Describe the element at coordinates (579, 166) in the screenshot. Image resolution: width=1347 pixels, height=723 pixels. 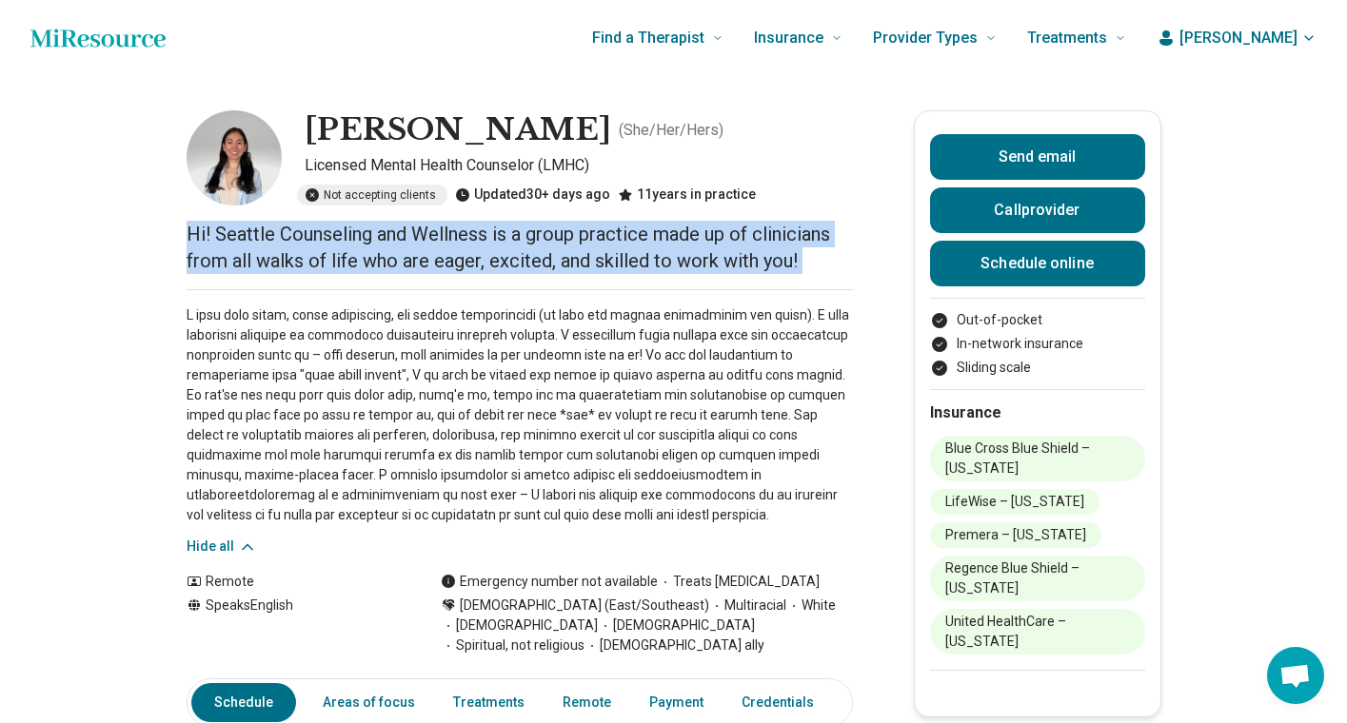
I see `p: Licensed Mental Health Counselor (LMHC)` at that location.